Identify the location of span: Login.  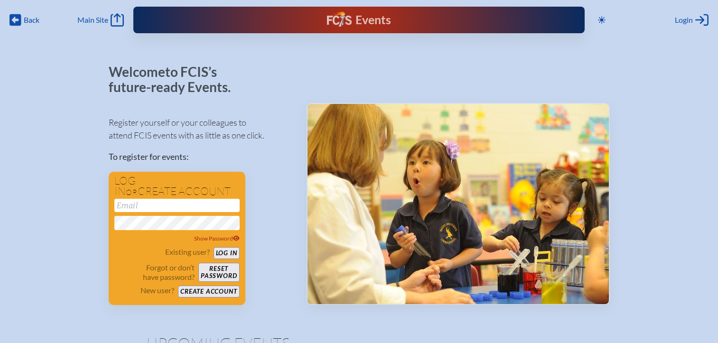
(684, 20).